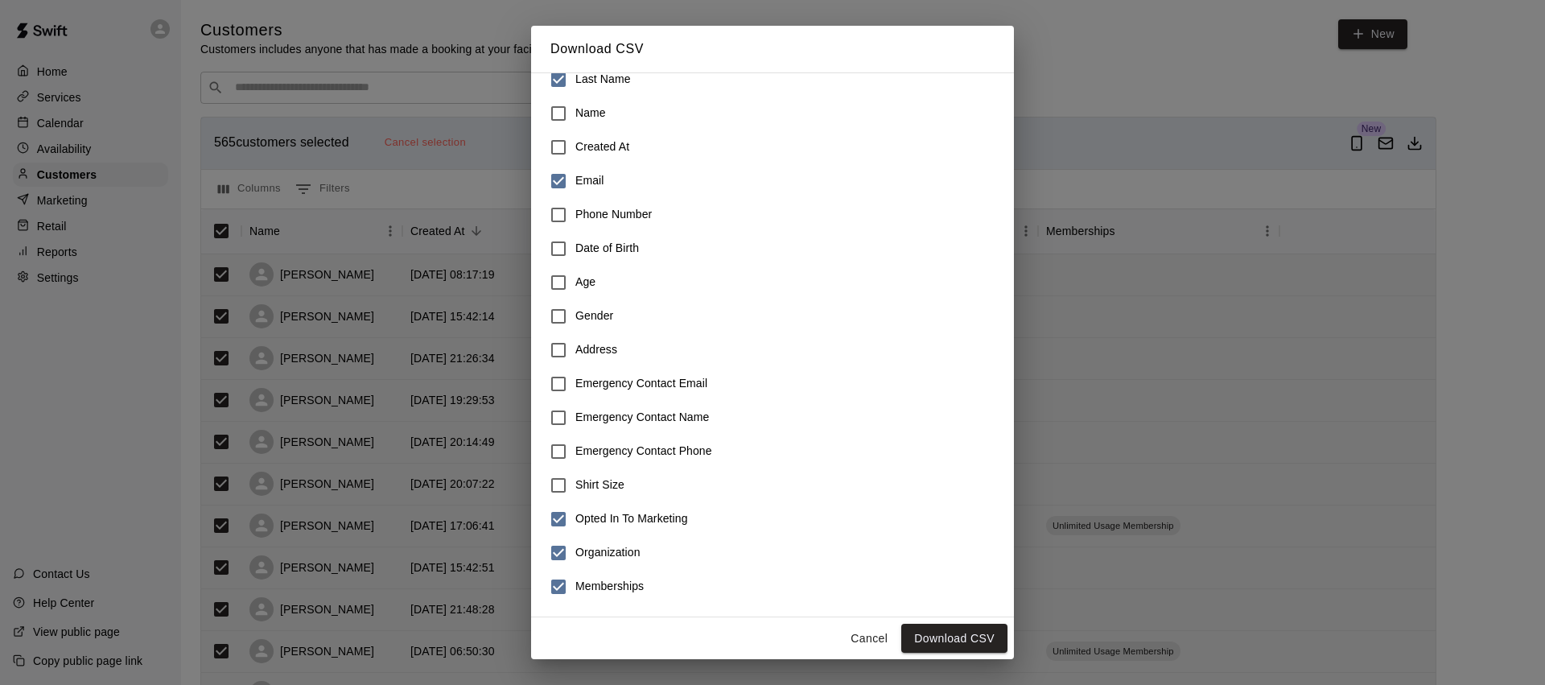  What do you see at coordinates (641, 384) in the screenshot?
I see `h6: Emergency Contact Email` at bounding box center [641, 384].